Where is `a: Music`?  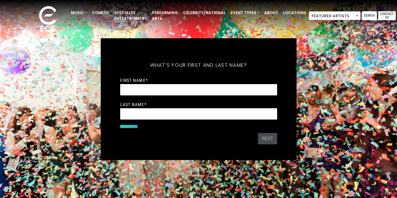
a: Music is located at coordinates (79, 13).